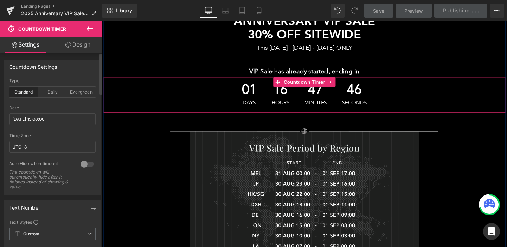  I want to click on span: 16, so click(188, 75).